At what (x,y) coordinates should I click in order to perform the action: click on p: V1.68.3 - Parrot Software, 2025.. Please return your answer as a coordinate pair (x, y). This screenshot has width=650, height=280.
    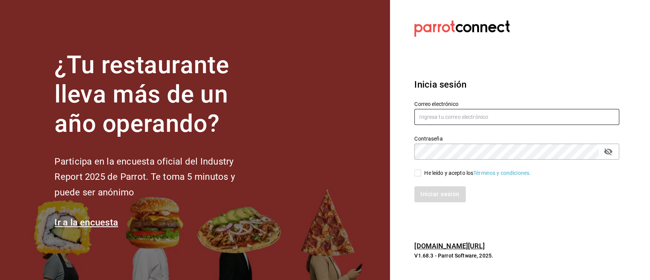
    Looking at the image, I should click on (517, 256).